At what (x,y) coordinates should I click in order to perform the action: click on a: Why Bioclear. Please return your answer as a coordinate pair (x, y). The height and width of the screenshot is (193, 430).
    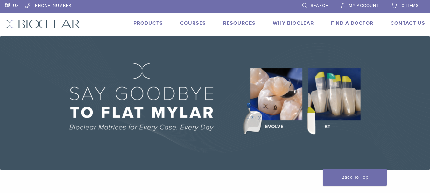
    Looking at the image, I should click on (293, 23).